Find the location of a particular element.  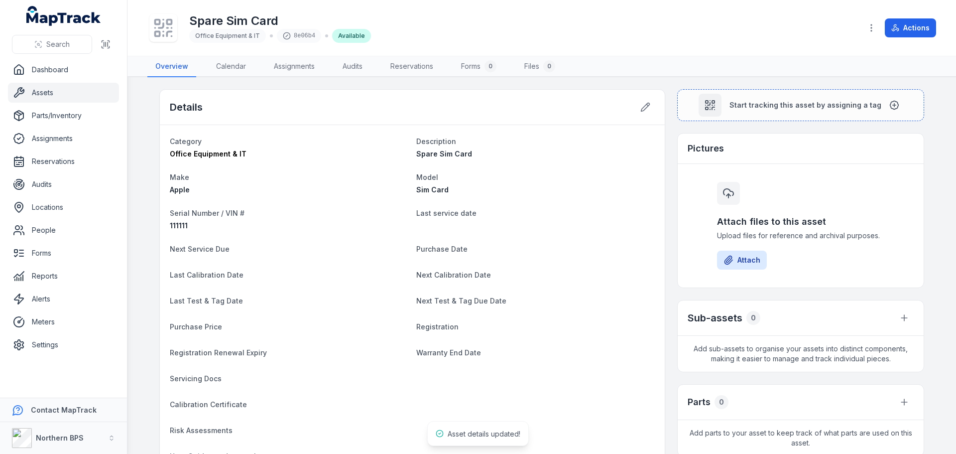

div: 8e06b4 is located at coordinates (299, 36).